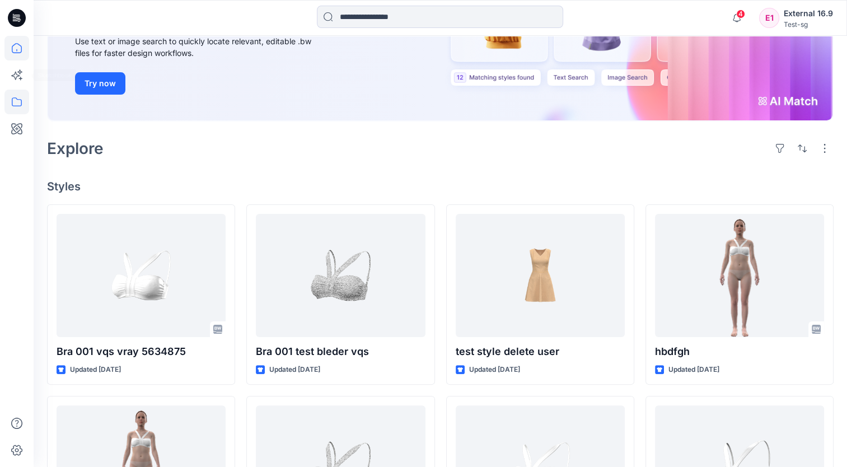 This screenshot has height=467, width=847. What do you see at coordinates (739, 275) in the screenshot?
I see `a: hbdfgh` at bounding box center [739, 275].